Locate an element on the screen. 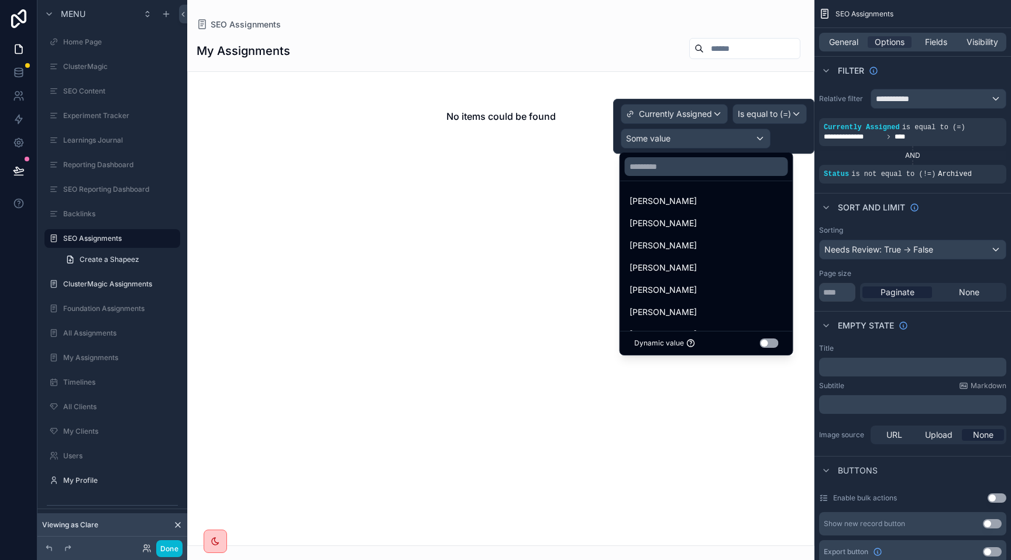 The image size is (1011, 560). label: Timelines is located at coordinates (120, 382).